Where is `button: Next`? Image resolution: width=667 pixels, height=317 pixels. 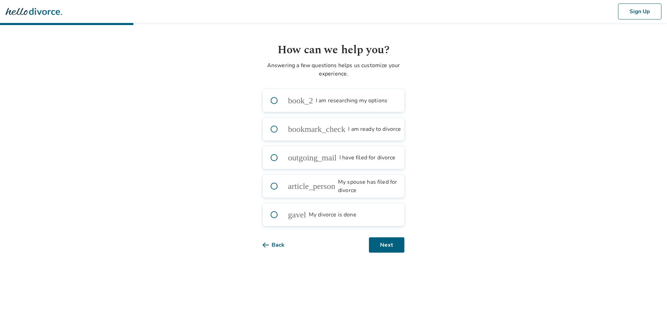 button: Next is located at coordinates (387, 245).